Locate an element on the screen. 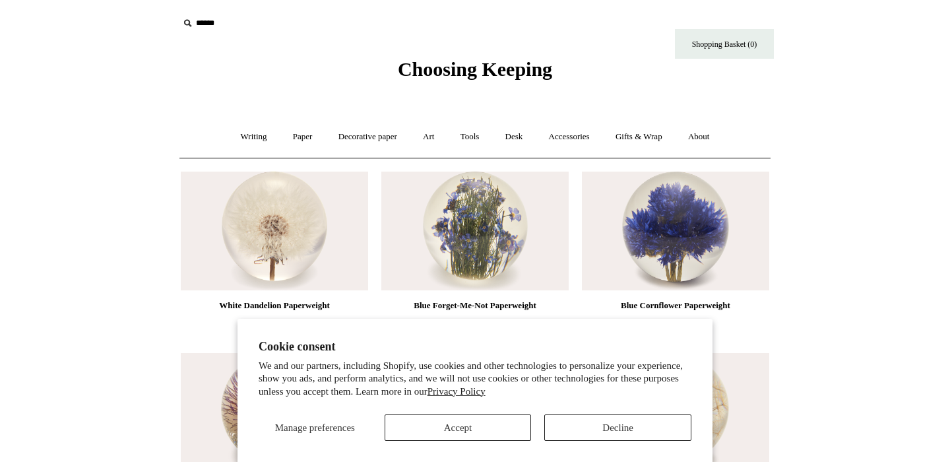  a: White Dandelion Paperweight from£40.00 is located at coordinates (274, 325).